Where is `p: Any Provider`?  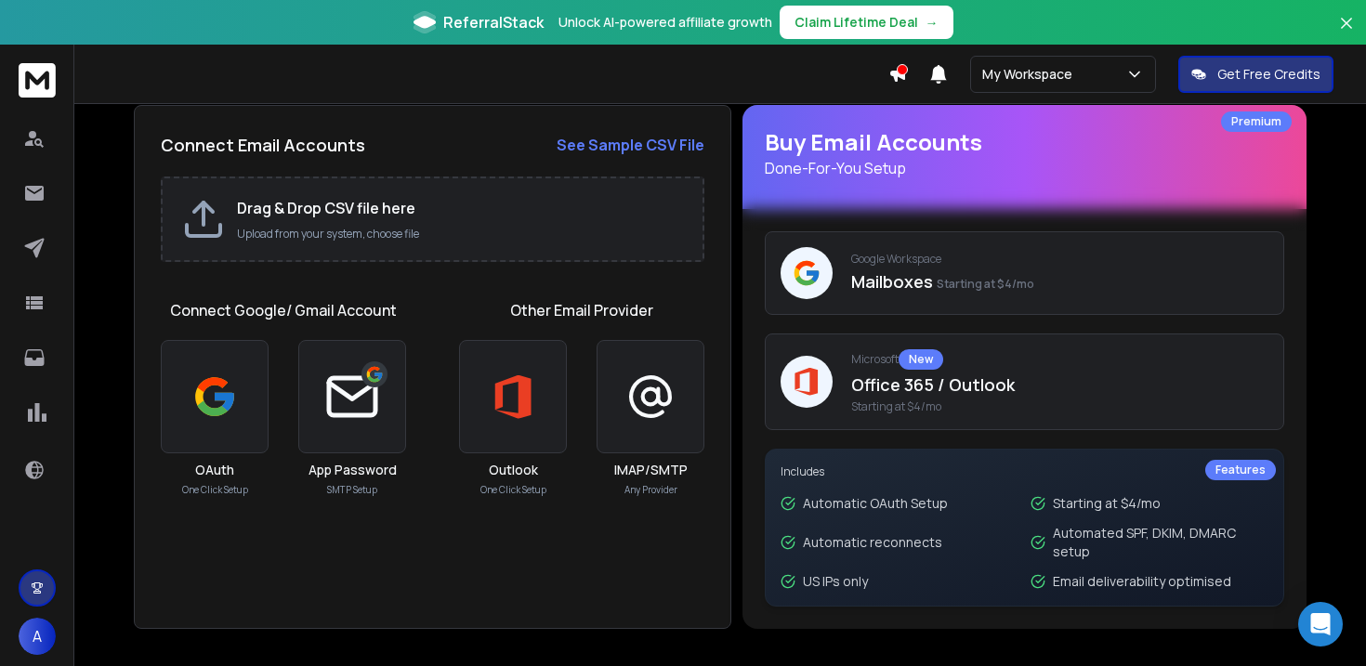 p: Any Provider is located at coordinates (650, 490).